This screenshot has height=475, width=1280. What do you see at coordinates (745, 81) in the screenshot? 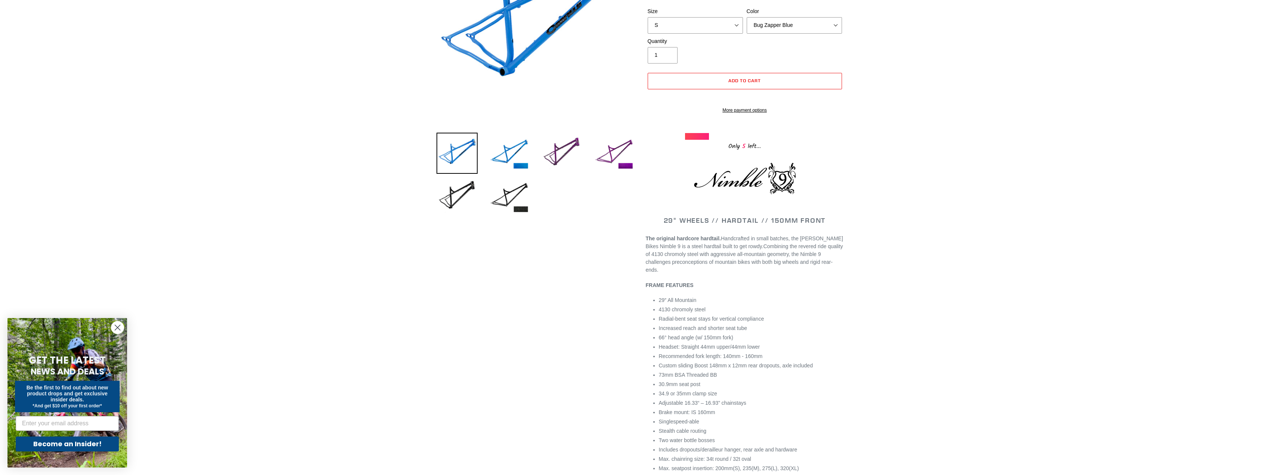
I see `button: Add to cart` at bounding box center [745, 81].